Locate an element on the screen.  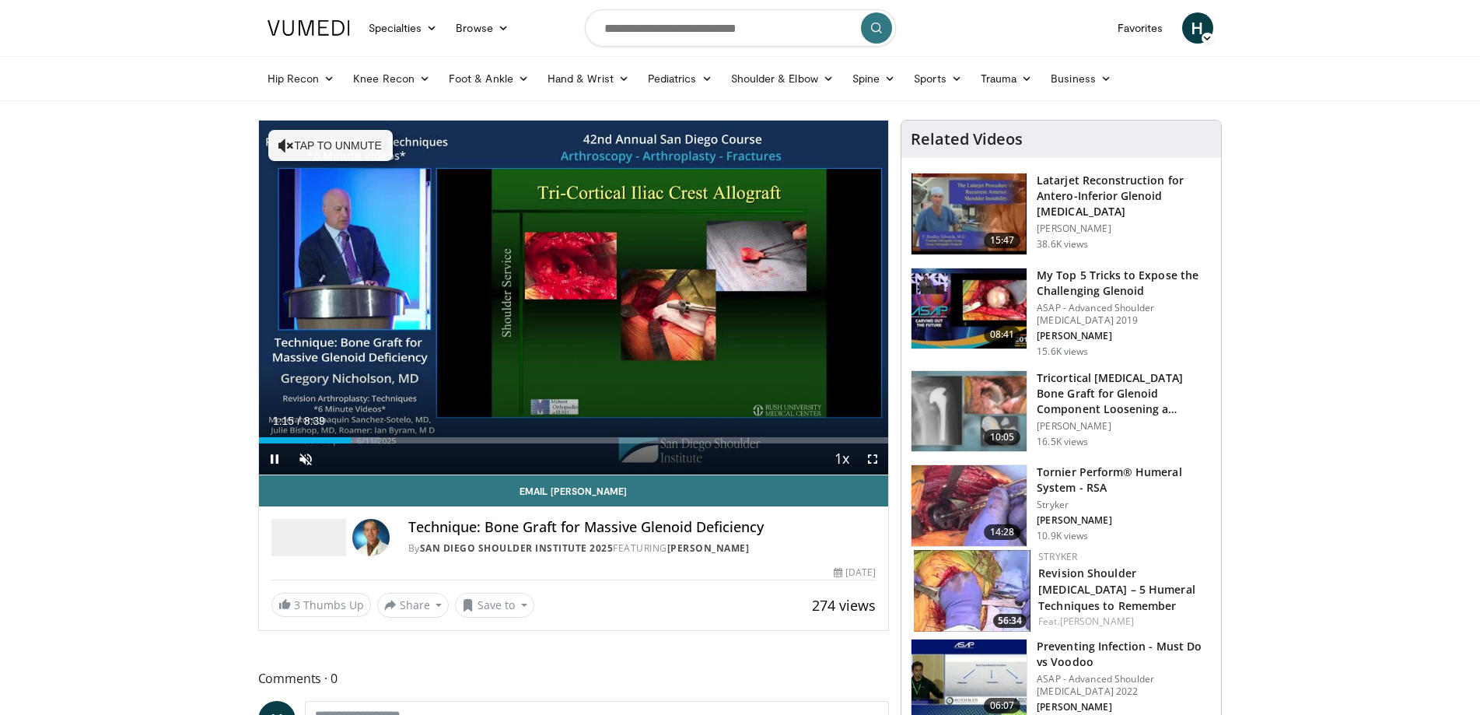
img: VuMedi Logo is located at coordinates (309, 28).